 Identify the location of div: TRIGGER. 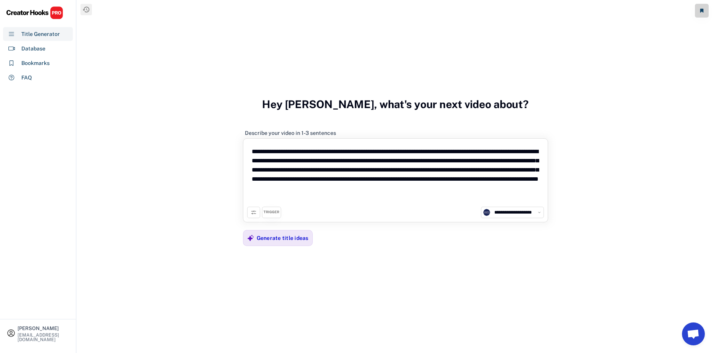
(271, 212).